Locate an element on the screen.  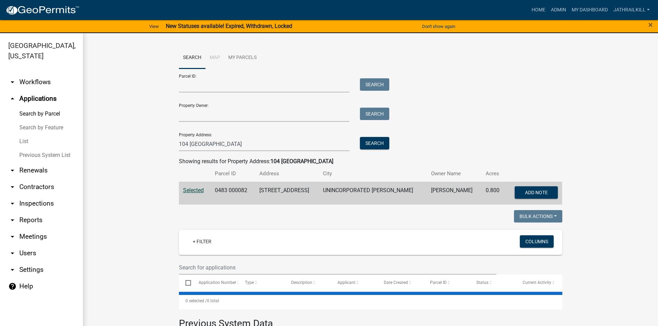
datatable-header-cell: Status is located at coordinates (493, 283).